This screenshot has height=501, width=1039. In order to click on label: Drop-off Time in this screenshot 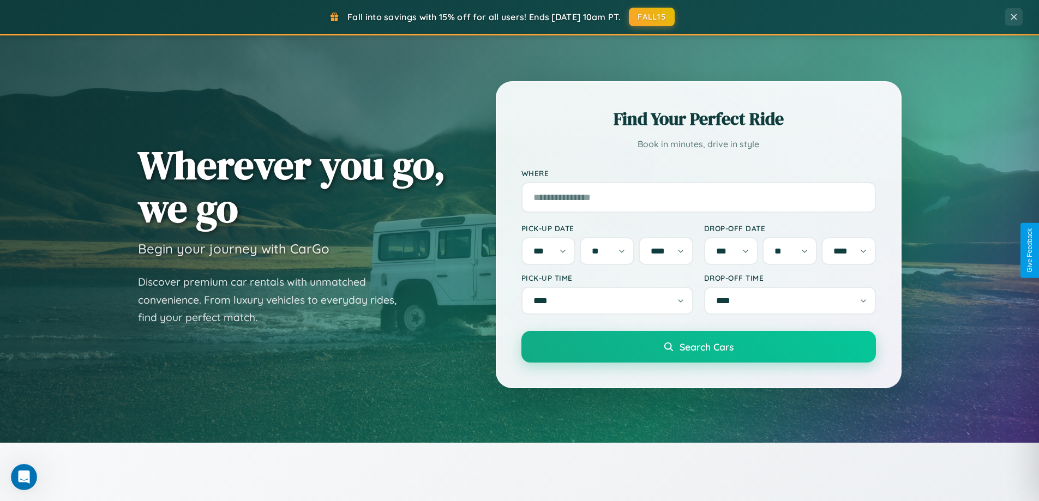, I will do `click(790, 278)`.